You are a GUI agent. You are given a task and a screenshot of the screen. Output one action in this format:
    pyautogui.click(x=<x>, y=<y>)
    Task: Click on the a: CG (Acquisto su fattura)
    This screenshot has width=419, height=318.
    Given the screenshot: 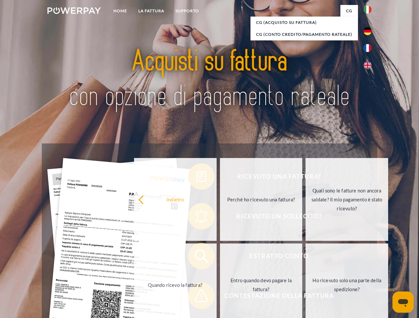 What is the action you would take?
    pyautogui.click(x=304, y=23)
    